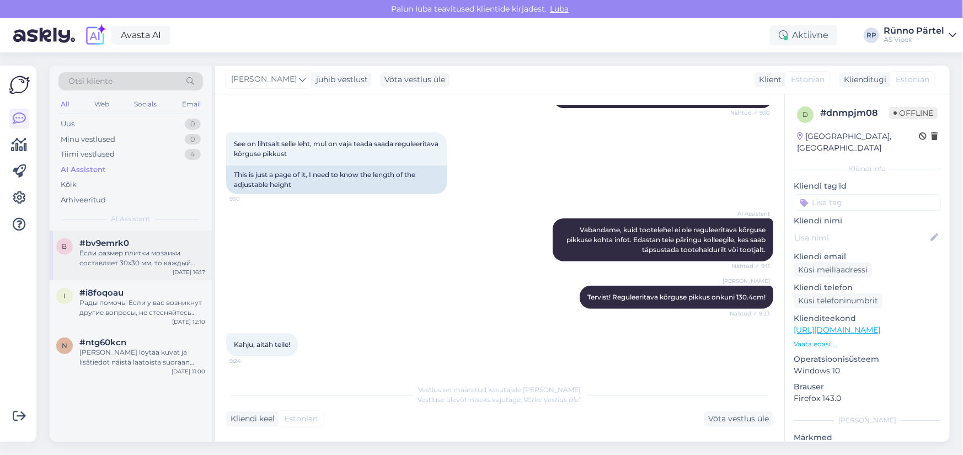  What do you see at coordinates (141, 35) in the screenshot?
I see `a: Avasta AI` at bounding box center [141, 35].